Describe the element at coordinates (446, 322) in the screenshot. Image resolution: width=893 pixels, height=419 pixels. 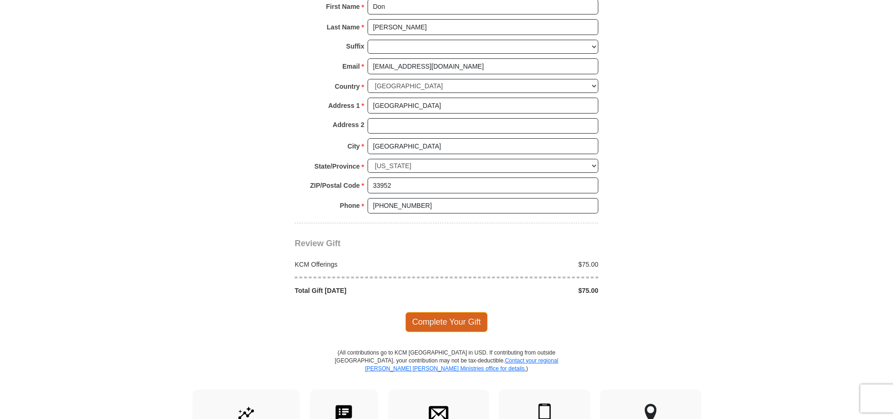
I see `span: Complete Your Gift` at that location.